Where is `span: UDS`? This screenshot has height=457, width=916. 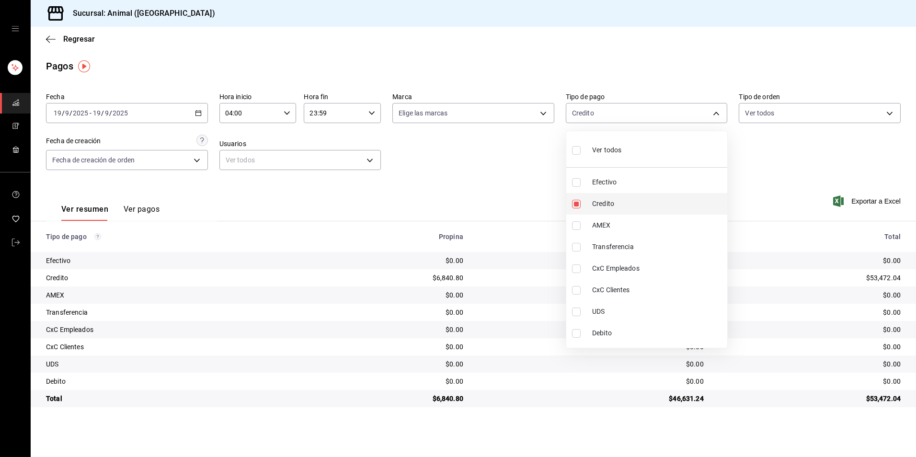
span: UDS is located at coordinates (658, 311).